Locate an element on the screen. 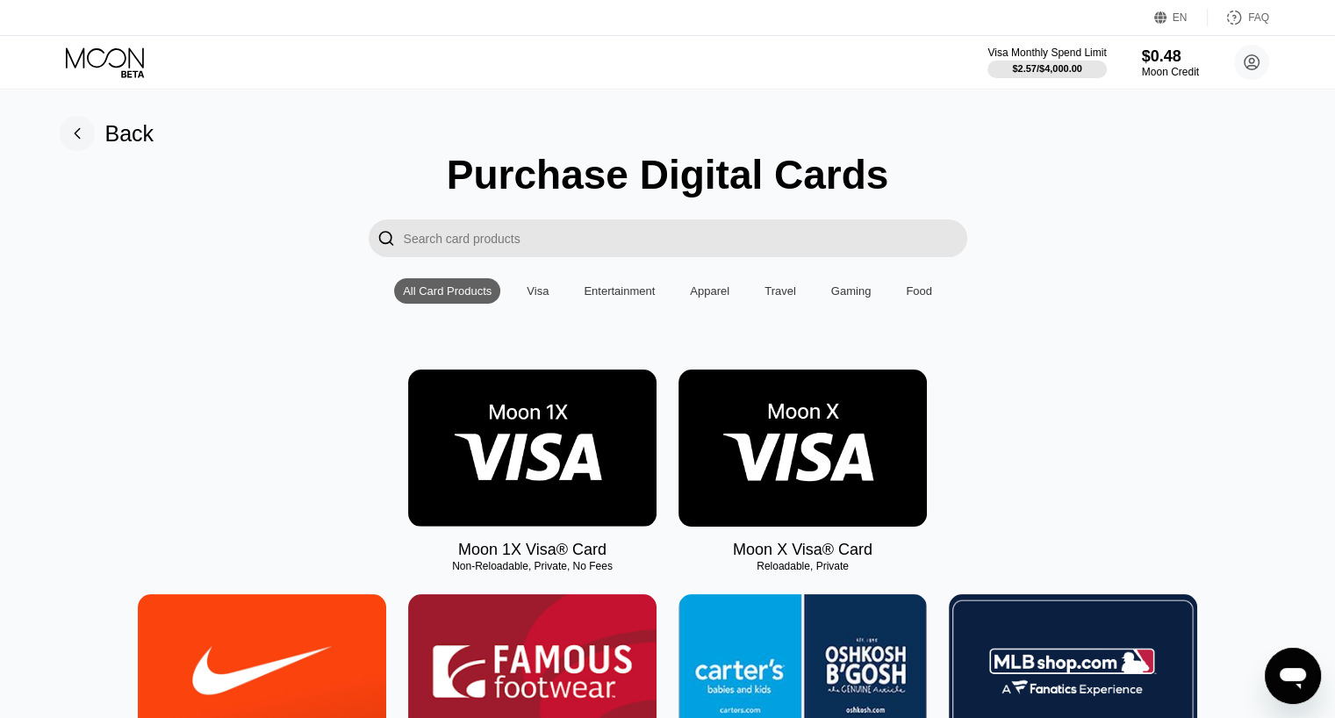 This screenshot has height=718, width=1335. div: Visa Monthly Spend Limit is located at coordinates (1046, 53).